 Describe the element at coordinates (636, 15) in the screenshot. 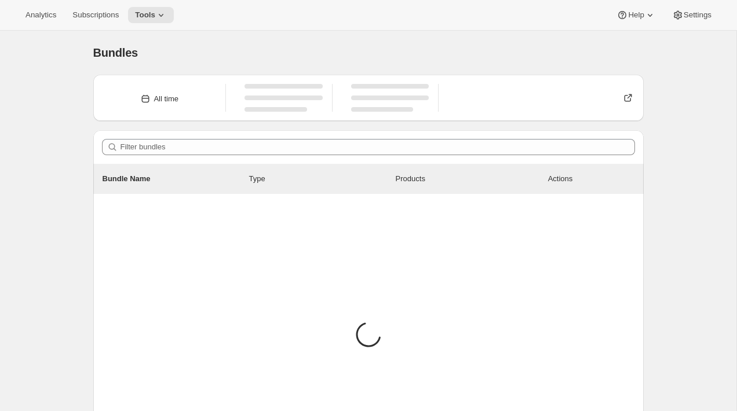

I see `button: Help` at that location.